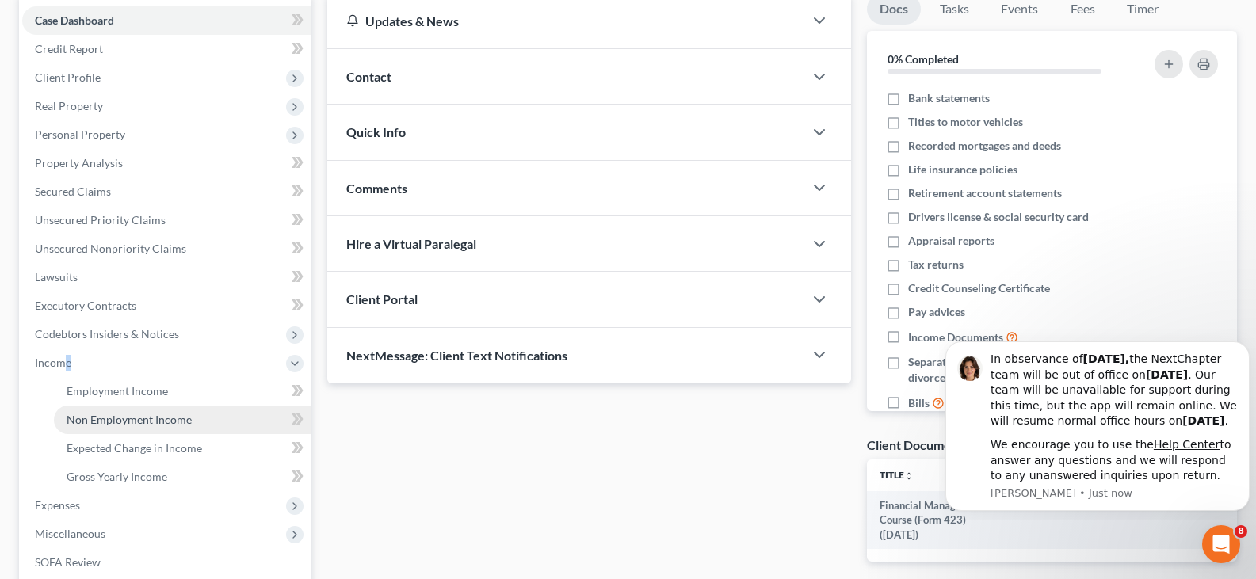  What do you see at coordinates (896, 475) in the screenshot?
I see `a: Titleunfold_more` at bounding box center [896, 475].